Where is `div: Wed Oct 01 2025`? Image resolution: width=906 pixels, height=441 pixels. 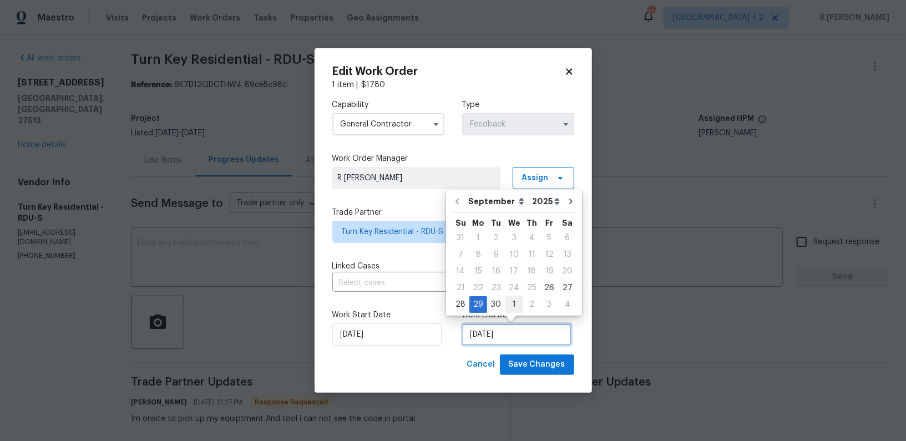
div: Wed Oct 01 2025 is located at coordinates (514, 305).